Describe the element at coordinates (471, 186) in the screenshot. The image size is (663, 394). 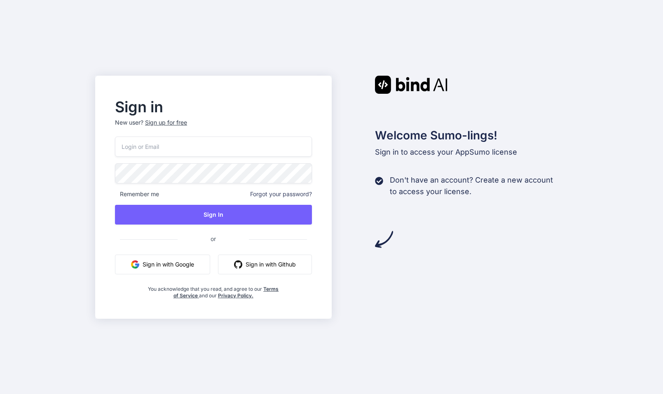
I see `p: Don't have an account? Create a new account to access your license.` at that location.